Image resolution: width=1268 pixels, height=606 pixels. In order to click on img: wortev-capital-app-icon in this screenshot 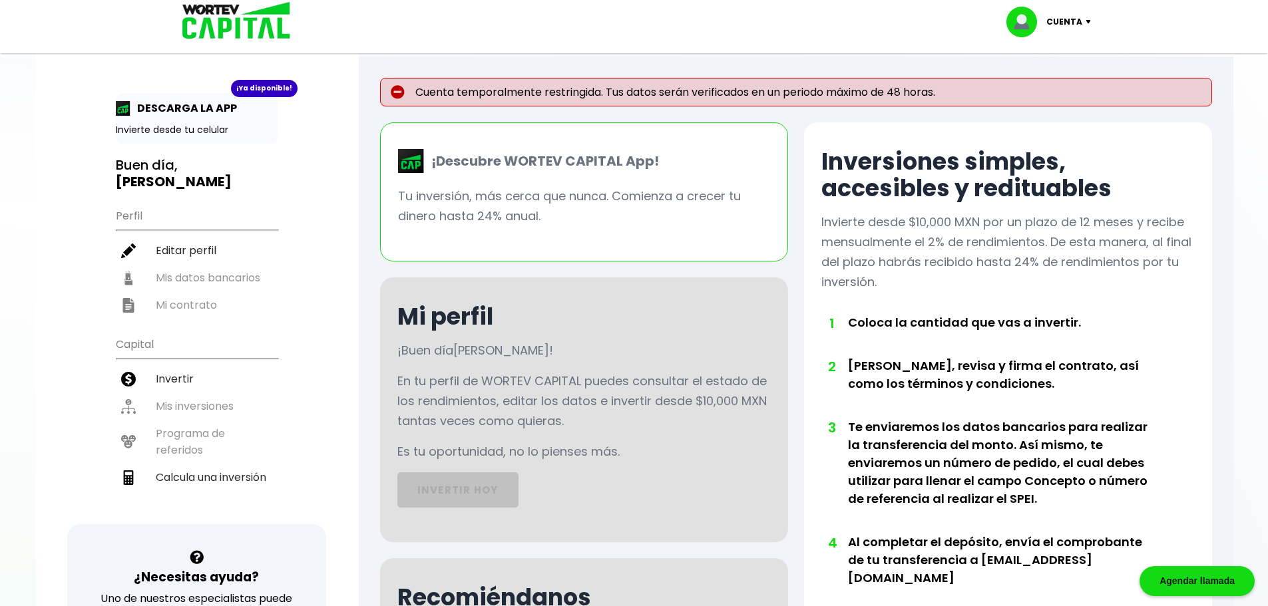, I will do `click(411, 161)`.